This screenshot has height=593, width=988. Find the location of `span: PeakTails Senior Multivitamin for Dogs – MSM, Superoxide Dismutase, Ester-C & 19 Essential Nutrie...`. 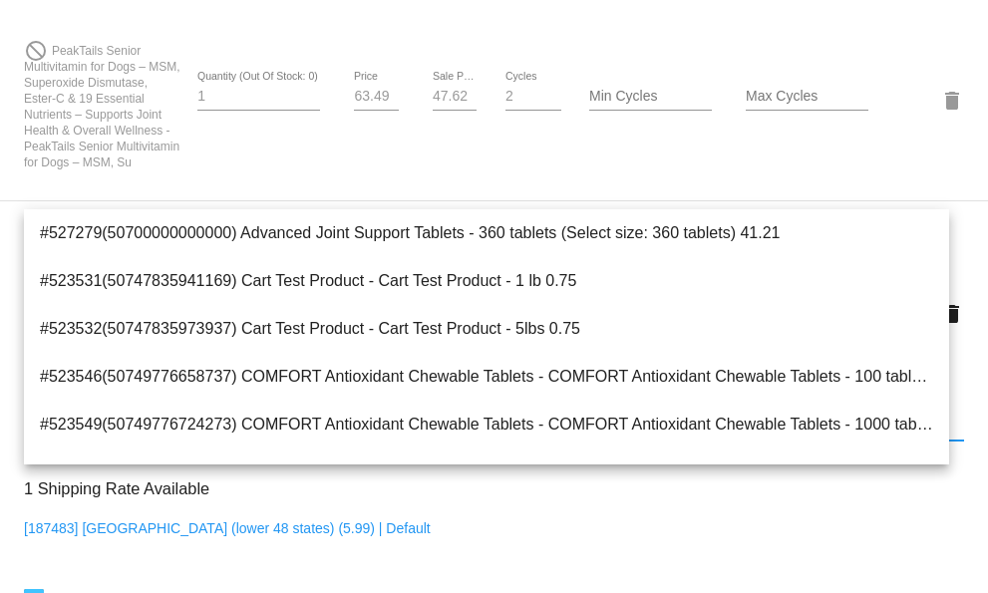

span: PeakTails Senior Multivitamin for Dogs – MSM, Superoxide Dismutase, Ester-C & 19 Essential Nutrie... is located at coordinates (102, 107).